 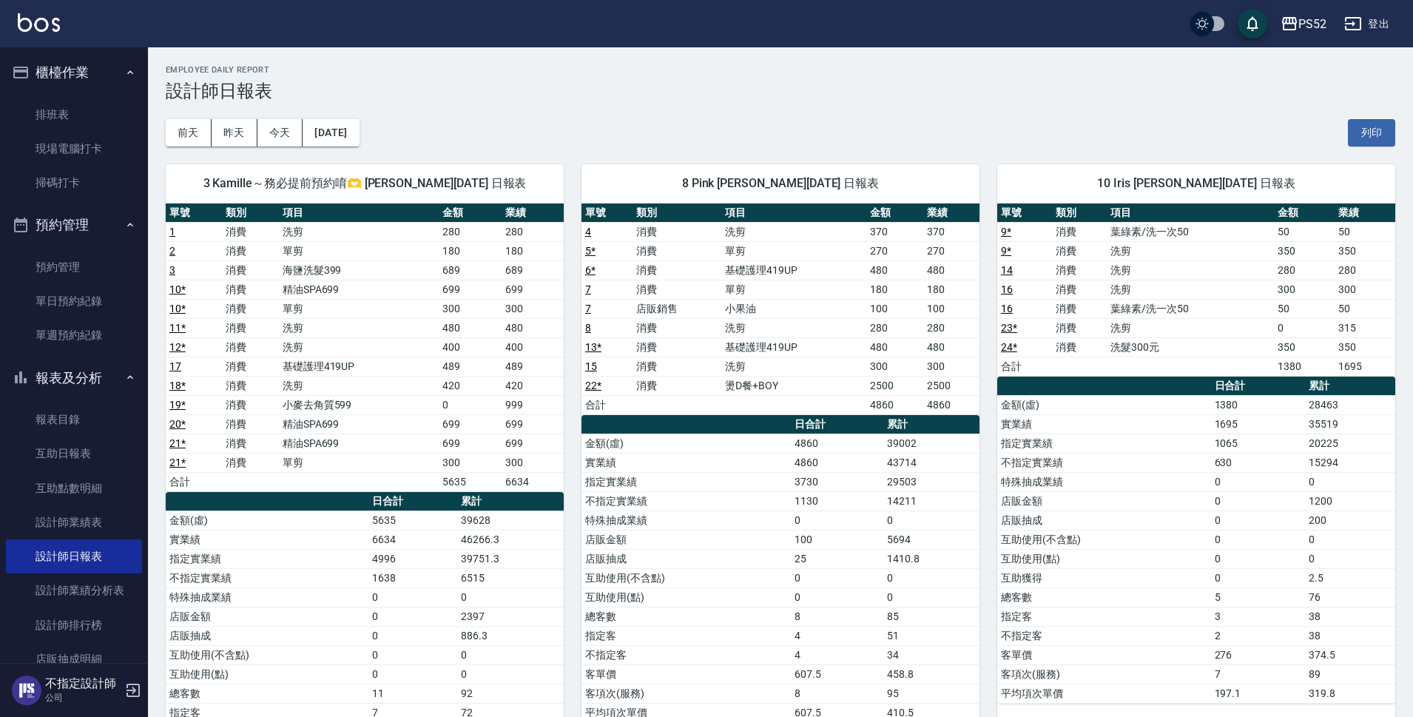 I want to click on td: 1380, so click(x=1304, y=366).